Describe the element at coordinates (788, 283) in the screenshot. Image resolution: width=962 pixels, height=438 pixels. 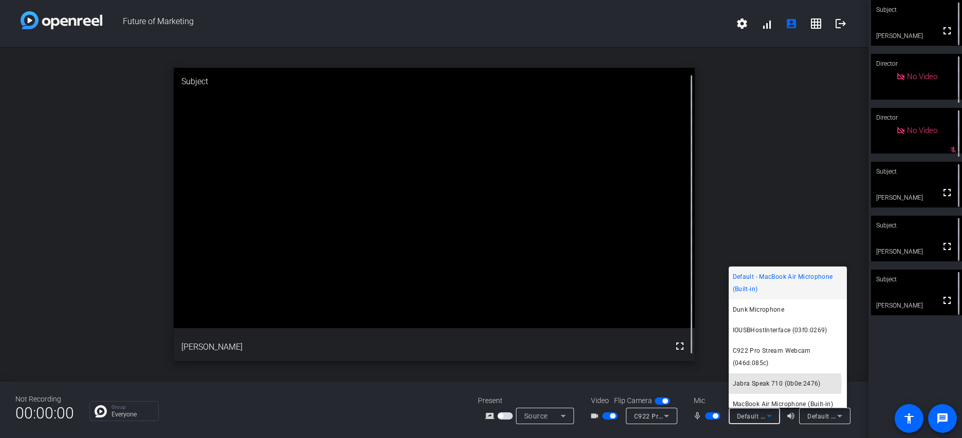
I see `span: Default - MacBook Air Microphone (Built-in)` at that location.